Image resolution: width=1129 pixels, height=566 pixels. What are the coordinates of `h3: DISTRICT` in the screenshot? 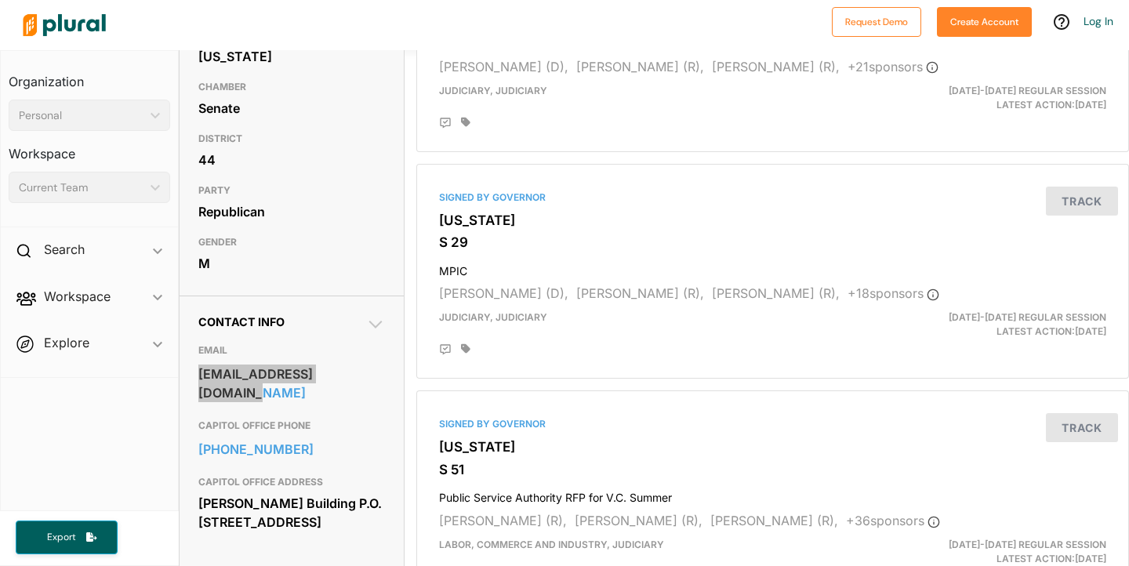 It's located at (292, 139).